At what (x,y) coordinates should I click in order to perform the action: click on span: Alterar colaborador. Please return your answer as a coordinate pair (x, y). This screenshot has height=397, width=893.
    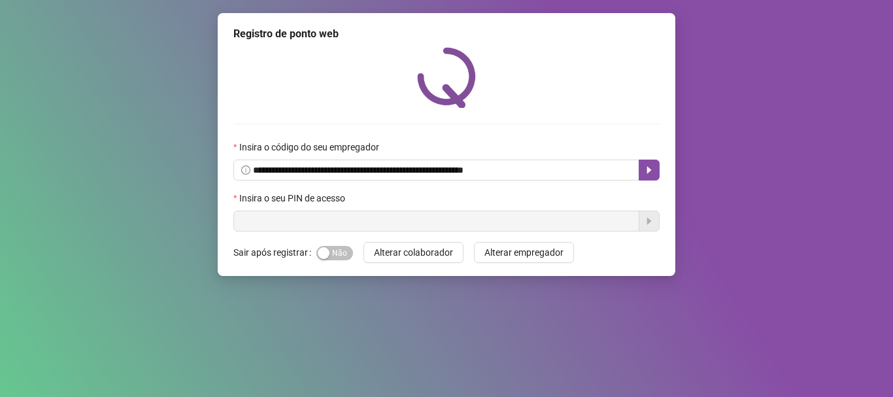
    Looking at the image, I should click on (413, 252).